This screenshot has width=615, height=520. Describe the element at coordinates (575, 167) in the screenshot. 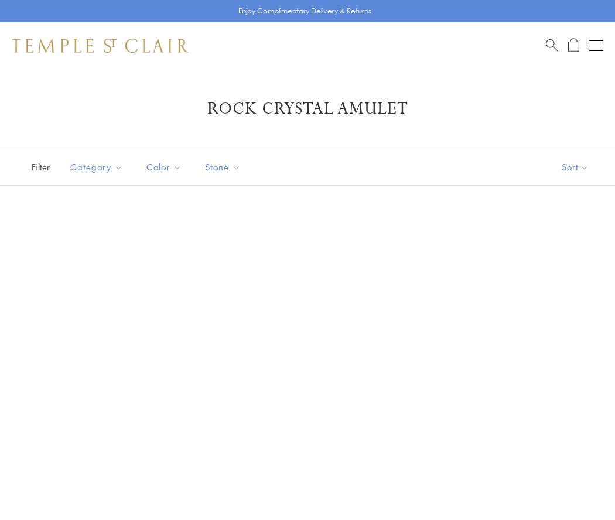

I see `button: Show sort by` at that location.